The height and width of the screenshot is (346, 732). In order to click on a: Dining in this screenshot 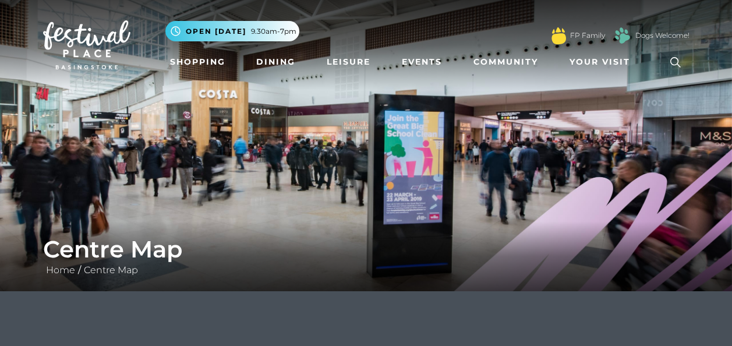, I will do `click(275, 62)`.